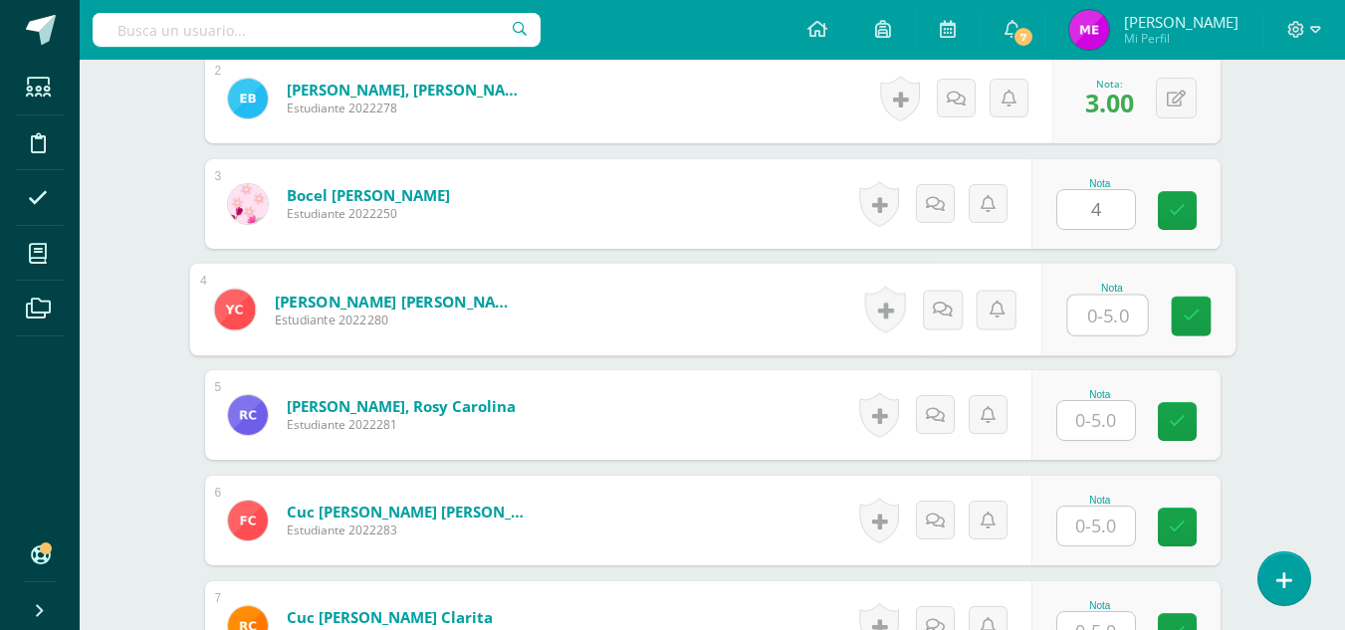 Image resolution: width=1345 pixels, height=630 pixels. I want to click on img: 82a2b7d60cafa6fa81a1490f531d58b6.png, so click(234, 309).